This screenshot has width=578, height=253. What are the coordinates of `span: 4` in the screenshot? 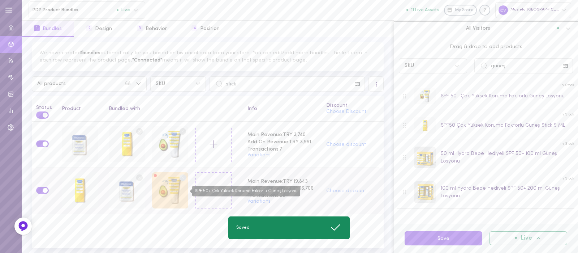 It's located at (194, 28).